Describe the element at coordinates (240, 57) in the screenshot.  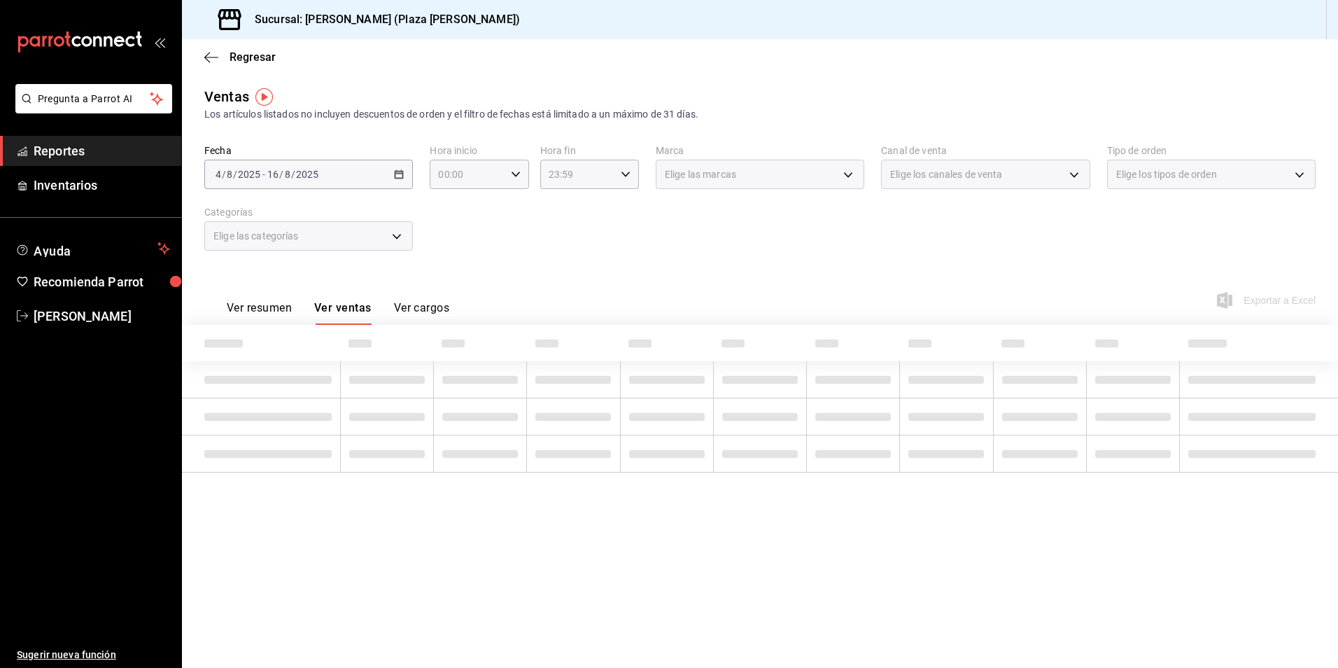
I see `button: Regresar` at that location.